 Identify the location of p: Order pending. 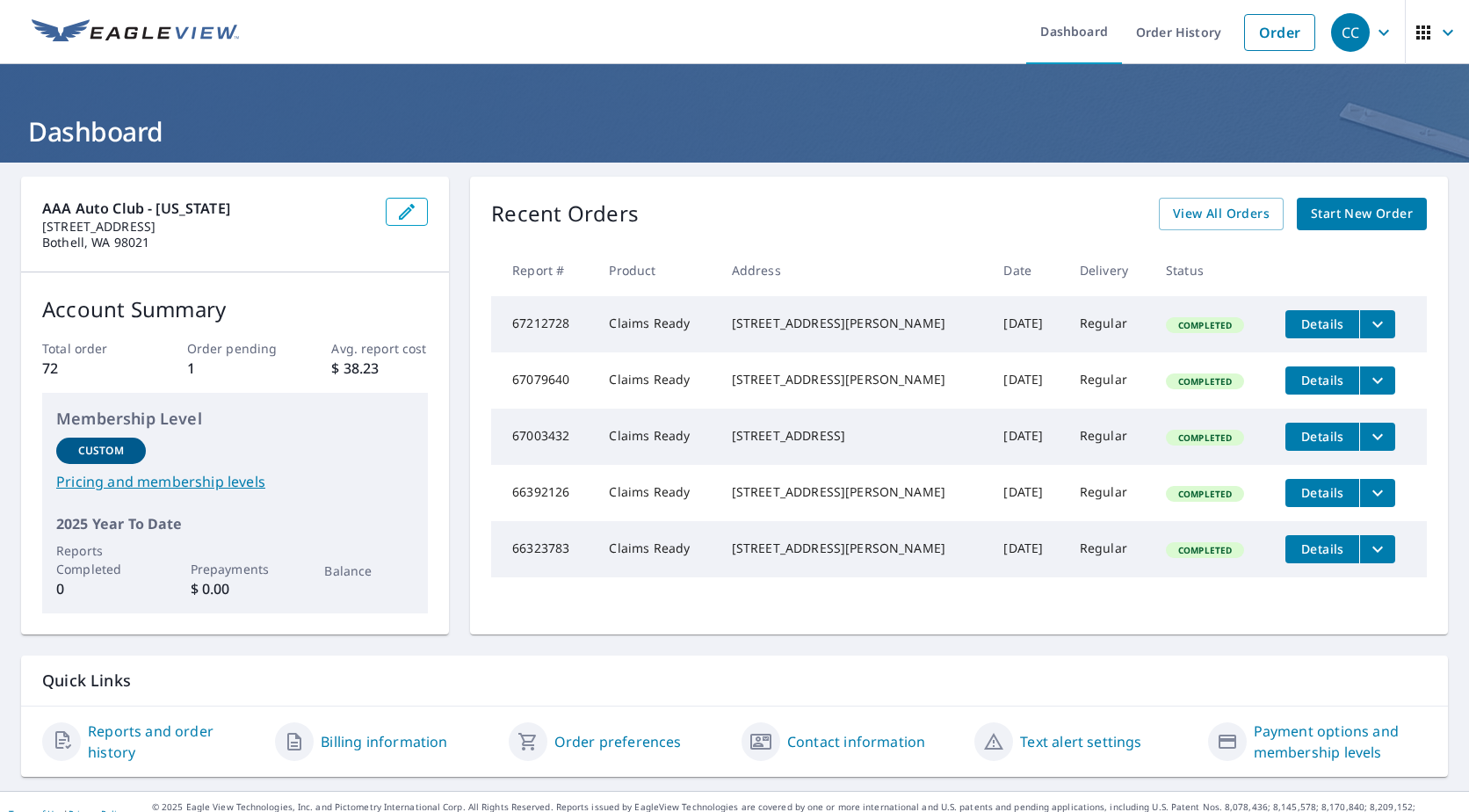
(236, 348).